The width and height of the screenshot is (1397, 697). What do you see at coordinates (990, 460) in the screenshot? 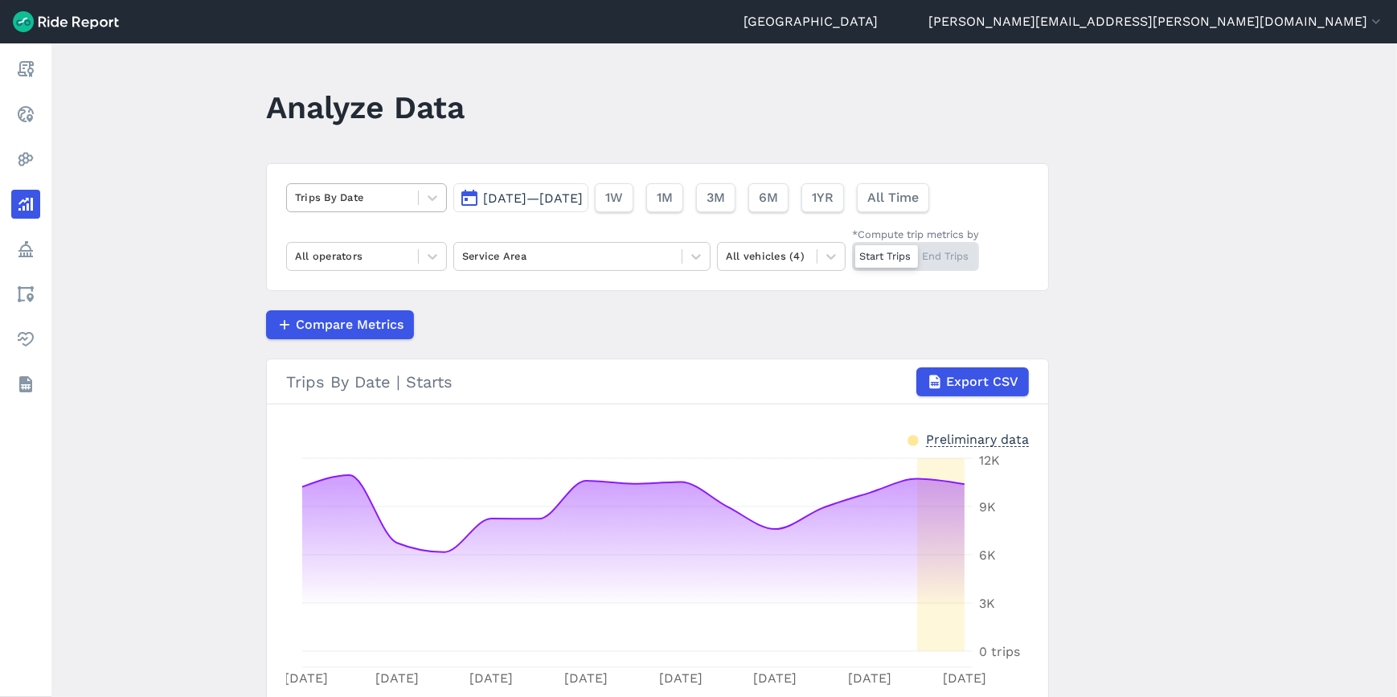
I see `tspan: 12K` at bounding box center [990, 460].